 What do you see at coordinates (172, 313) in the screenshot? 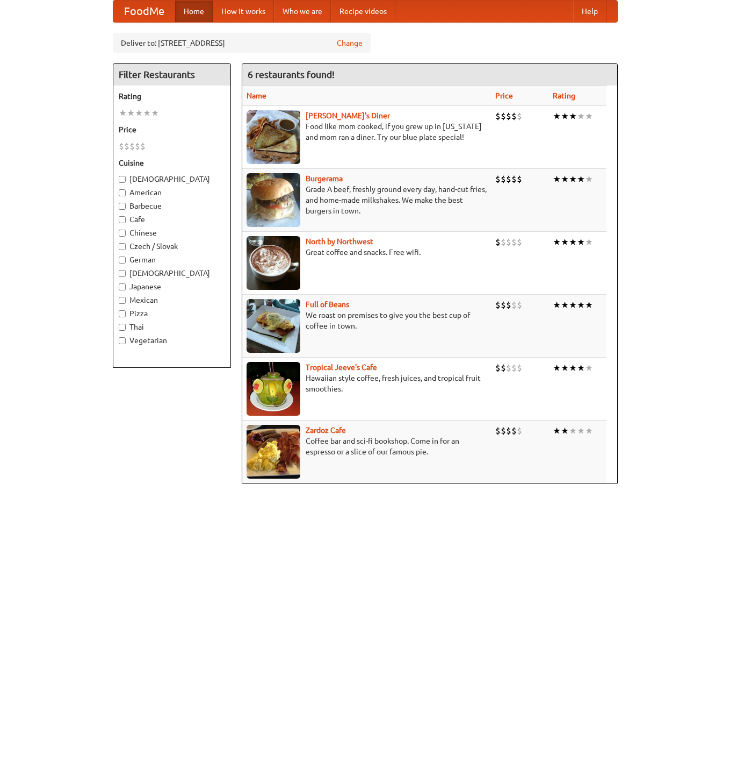
I see `label: Pizza` at bounding box center [172, 313].